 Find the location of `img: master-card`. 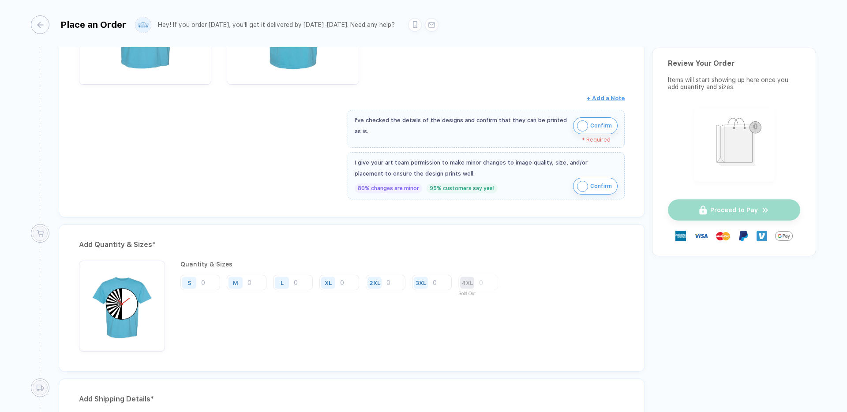

img: master-card is located at coordinates (723, 236).